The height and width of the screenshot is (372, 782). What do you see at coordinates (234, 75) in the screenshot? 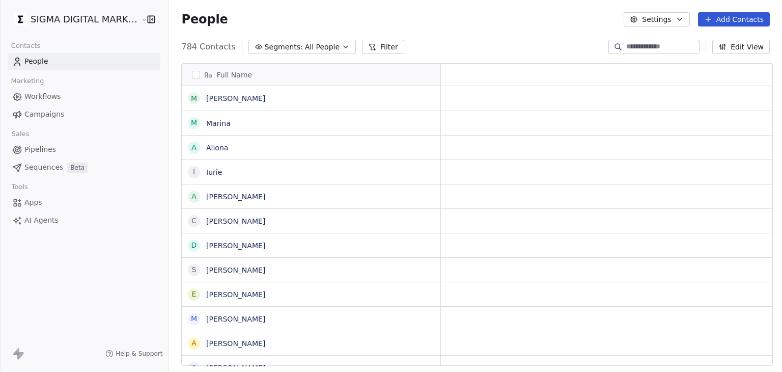
I see `span: Full Name` at bounding box center [234, 75].